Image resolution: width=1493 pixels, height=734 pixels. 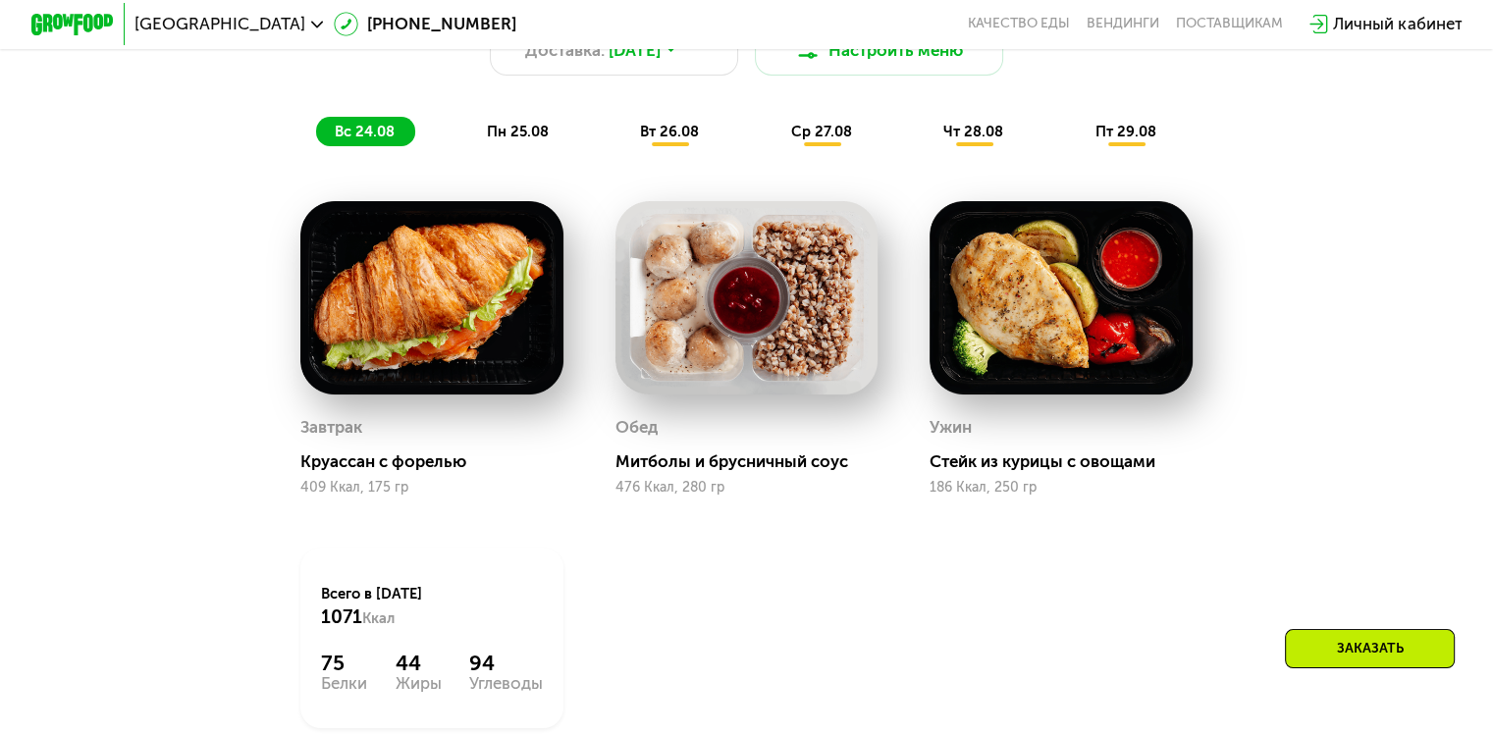 What do you see at coordinates (950, 428) in the screenshot?
I see `div: Ужин` at bounding box center [950, 428].